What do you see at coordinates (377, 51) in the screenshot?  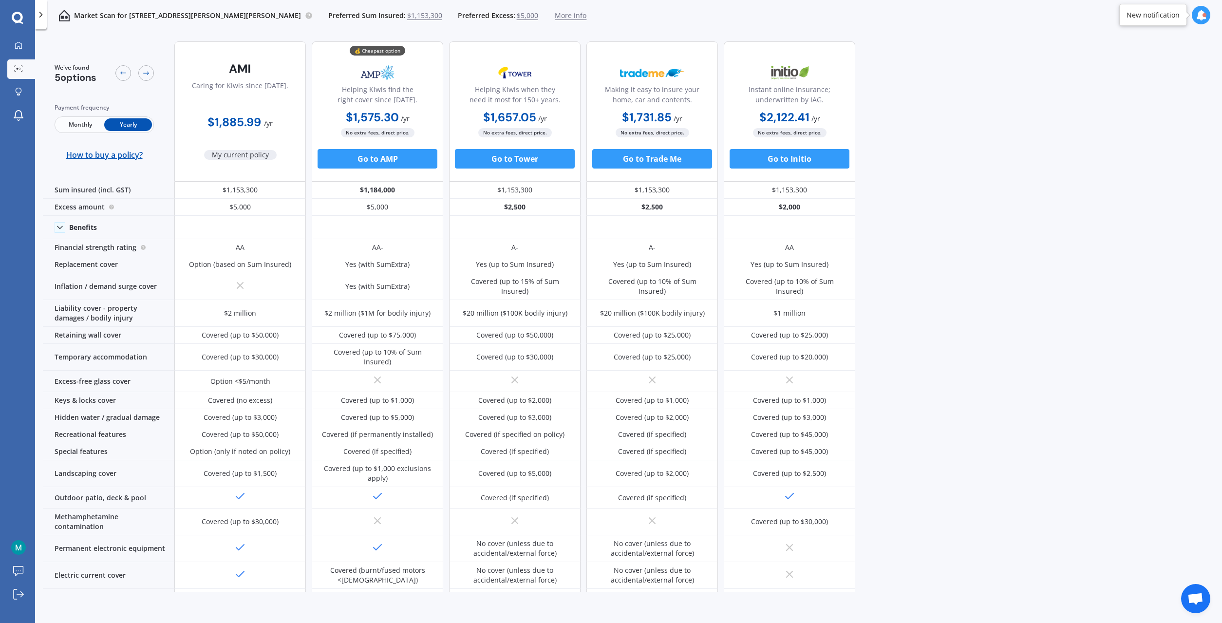 I see `div: 💰 Cheapest option` at bounding box center [377, 51].